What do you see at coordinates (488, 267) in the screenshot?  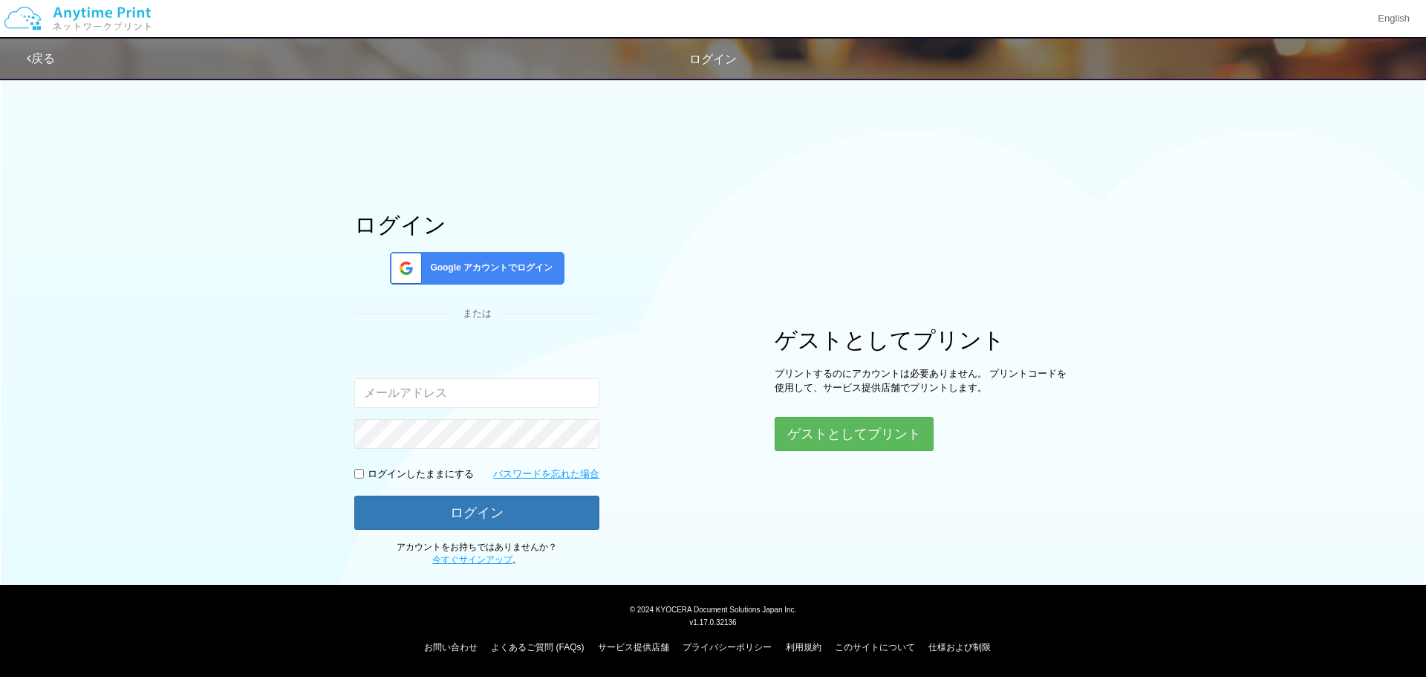 I see `span: Google アカウントでログイン` at bounding box center [488, 267].